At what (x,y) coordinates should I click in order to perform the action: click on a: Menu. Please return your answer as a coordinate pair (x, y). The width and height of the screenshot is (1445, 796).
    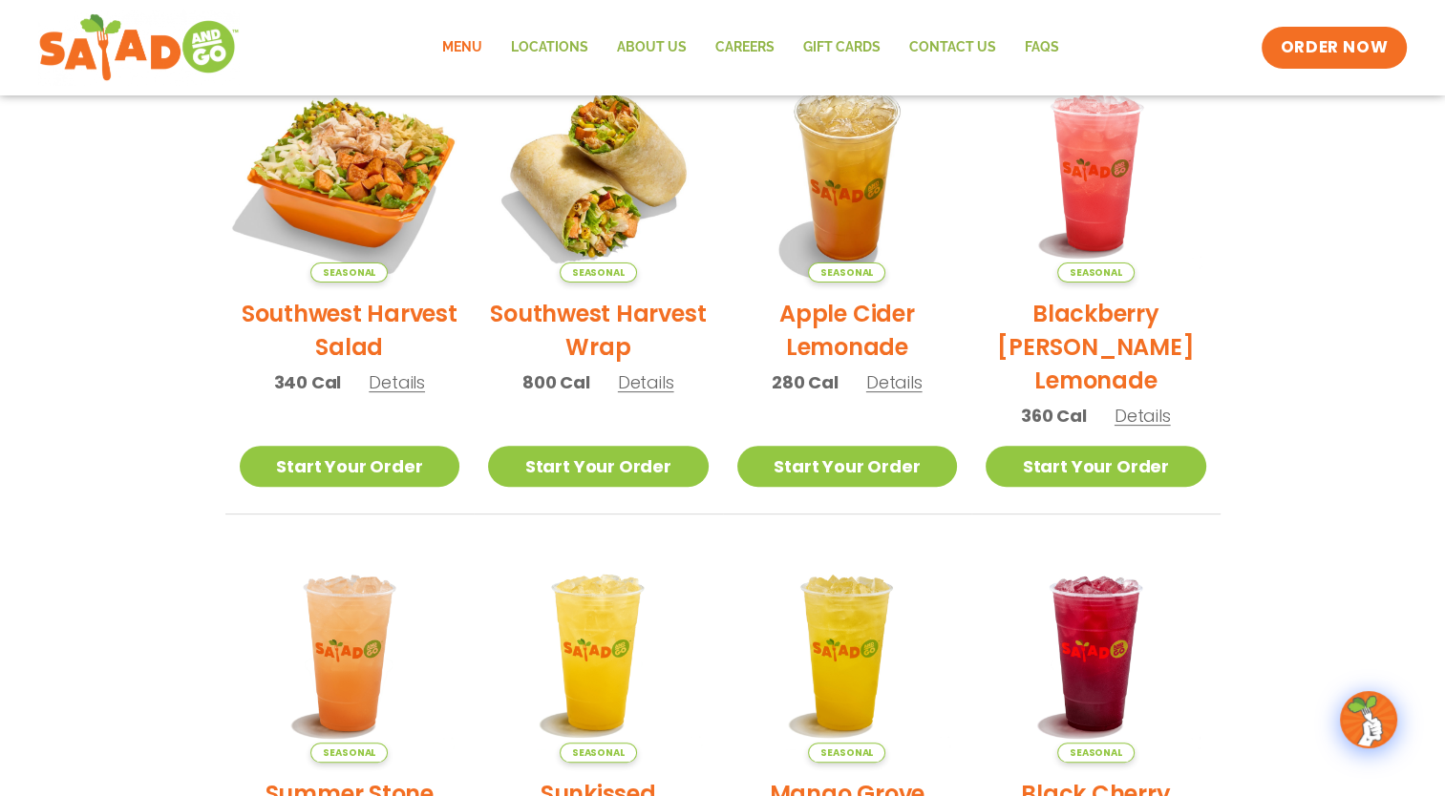
    Looking at the image, I should click on (462, 48).